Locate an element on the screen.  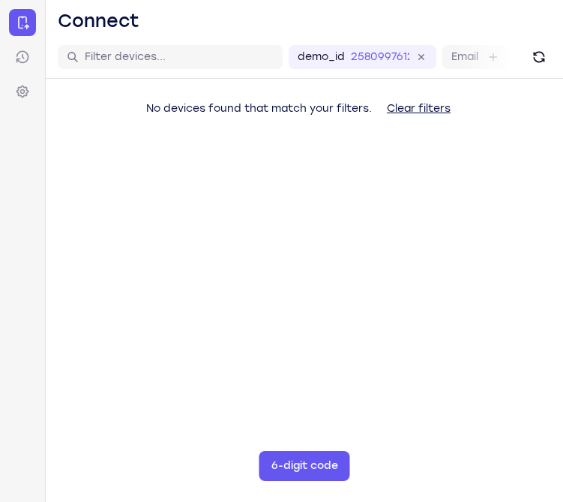
a: Sessions is located at coordinates (23, 57).